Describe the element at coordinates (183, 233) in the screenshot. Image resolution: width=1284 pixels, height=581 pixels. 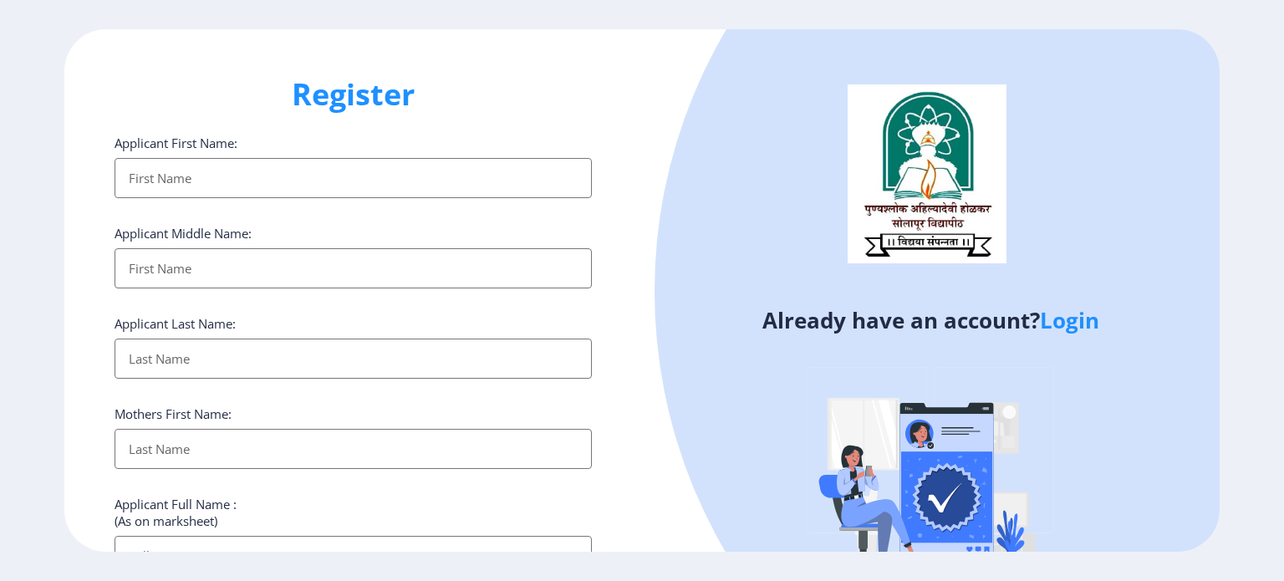
I see `label: Applicant Middle Name:` at that location.